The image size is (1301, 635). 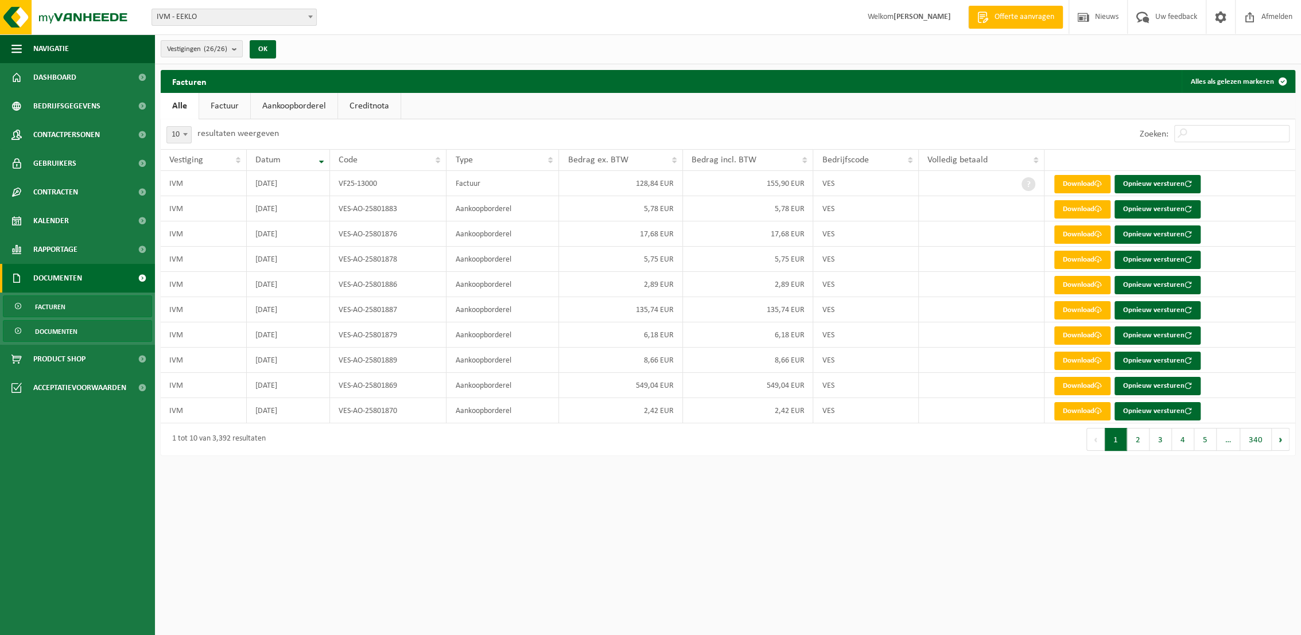 What do you see at coordinates (55, 250) in the screenshot?
I see `span: Rapportage` at bounding box center [55, 250].